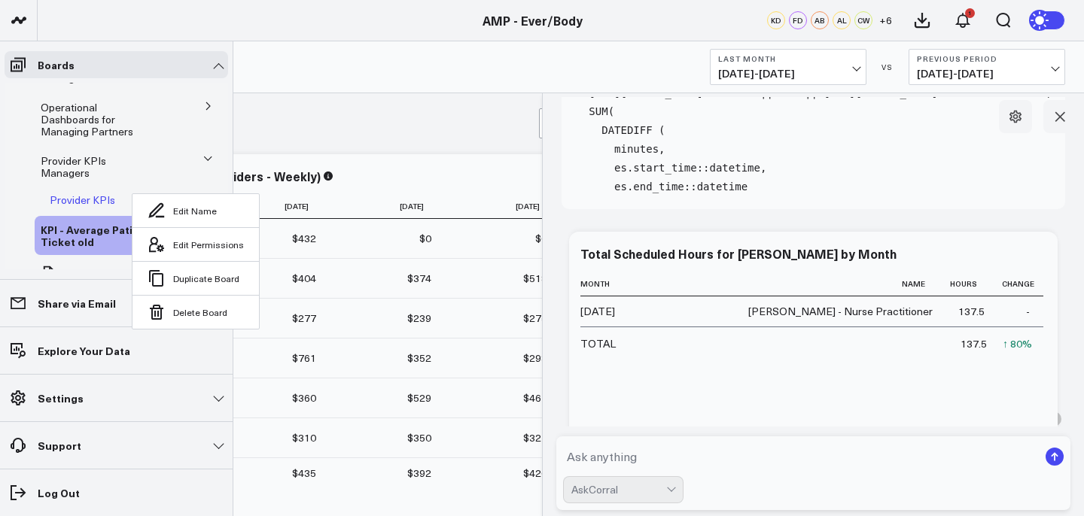 The image size is (1084, 516). What do you see at coordinates (1017, 344) in the screenshot?
I see `div: ↑ 80%` at bounding box center [1017, 344].